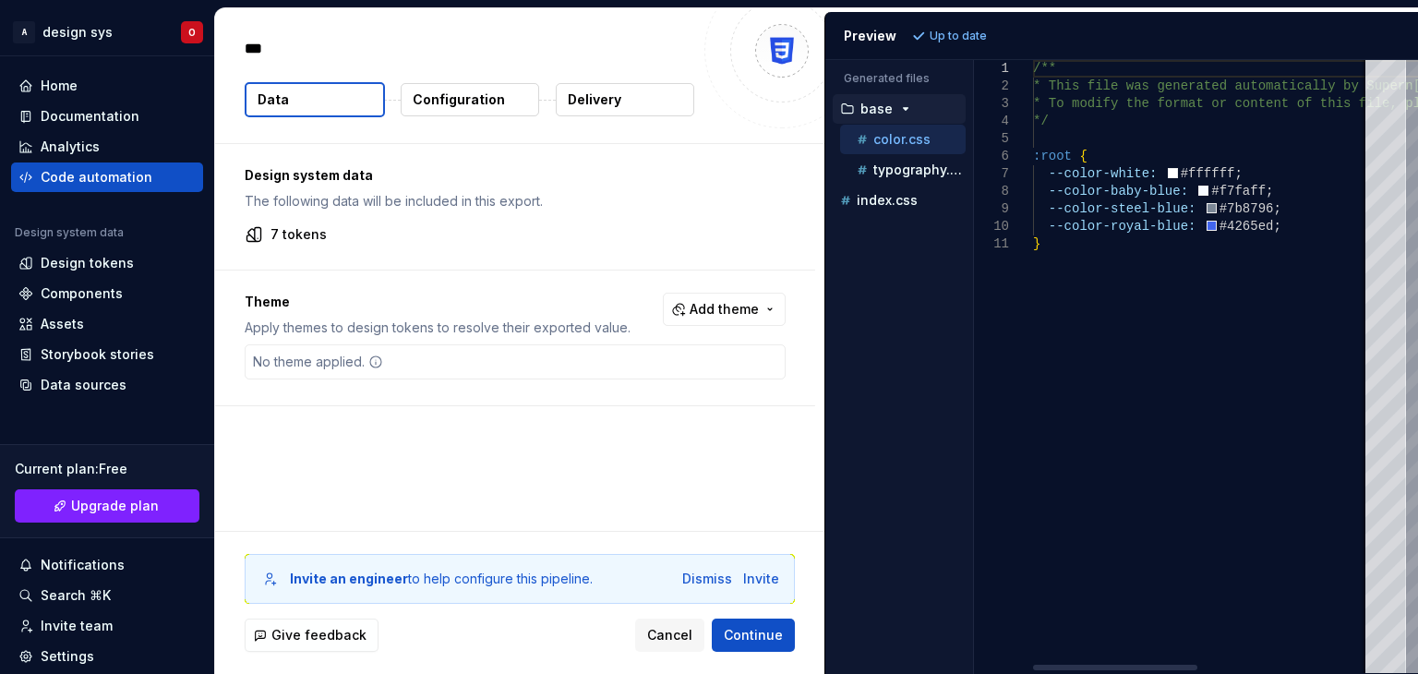  I want to click on div: 2, so click(991, 86).